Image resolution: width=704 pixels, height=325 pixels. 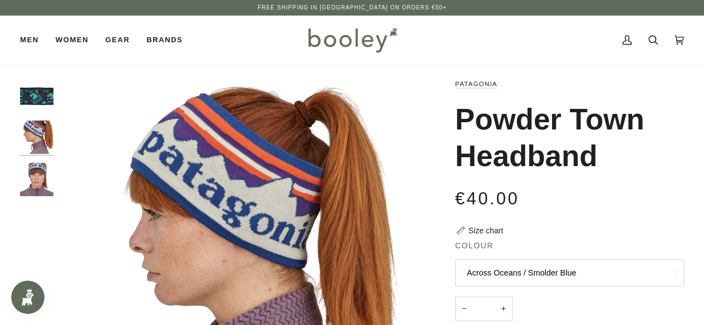 I want to click on div: Brands, so click(x=164, y=40).